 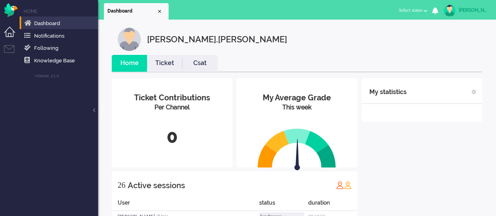 What do you see at coordinates (122, 185) in the screenshot?
I see `div: 26` at bounding box center [122, 185].